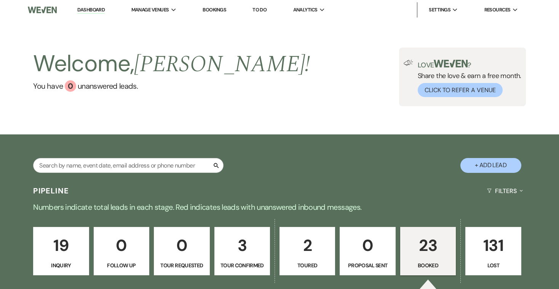  Describe the element at coordinates (279, 207) in the screenshot. I see `p: Numbers indicate total leads in each stage. Red indicates leads with unanswered inbound messages.` at that location.